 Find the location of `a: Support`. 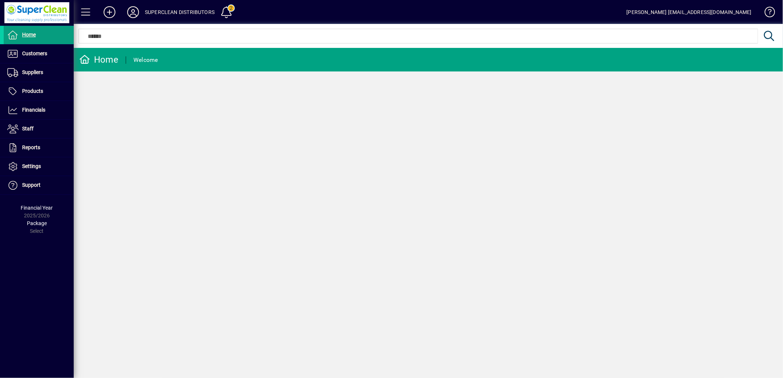

a: Support is located at coordinates (39, 186).